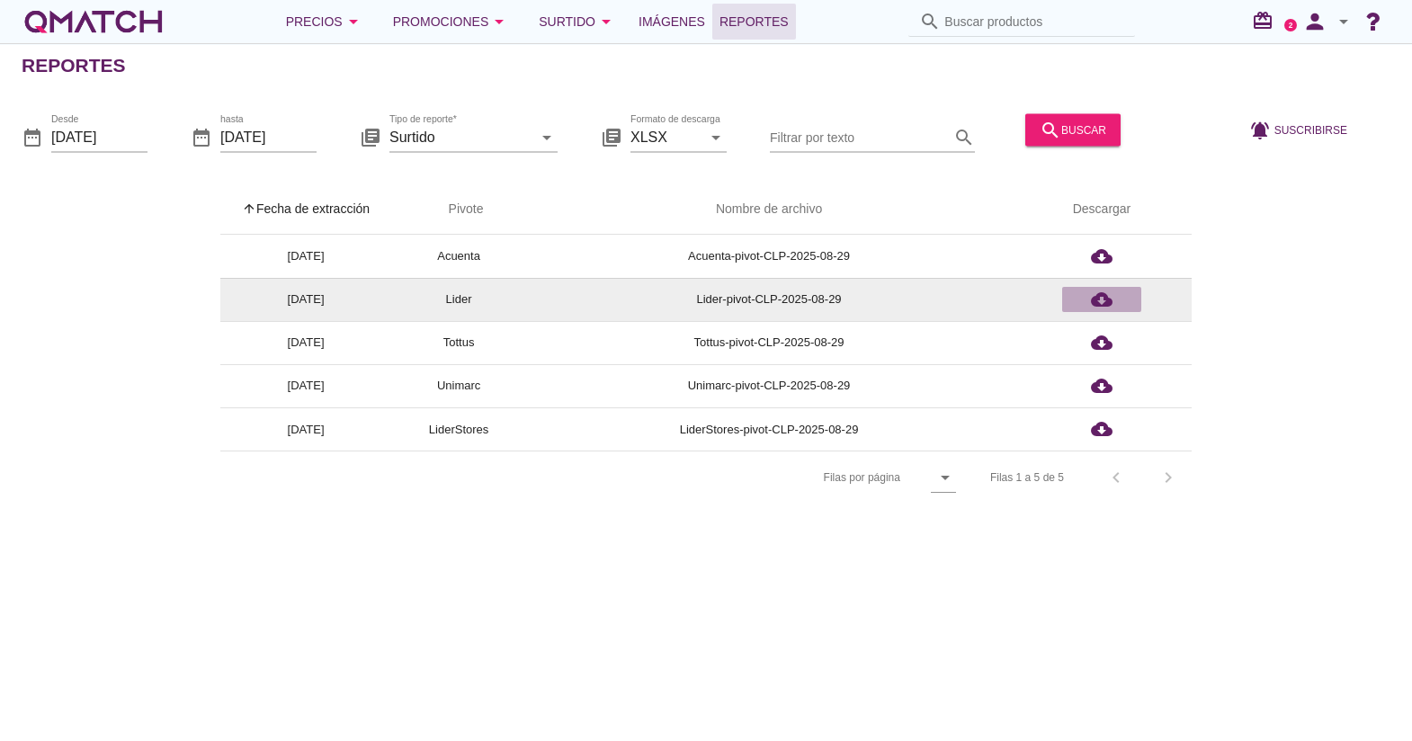 The image size is (1412, 741). Describe the element at coordinates (459, 256) in the screenshot. I see `td: Acuenta` at that location.